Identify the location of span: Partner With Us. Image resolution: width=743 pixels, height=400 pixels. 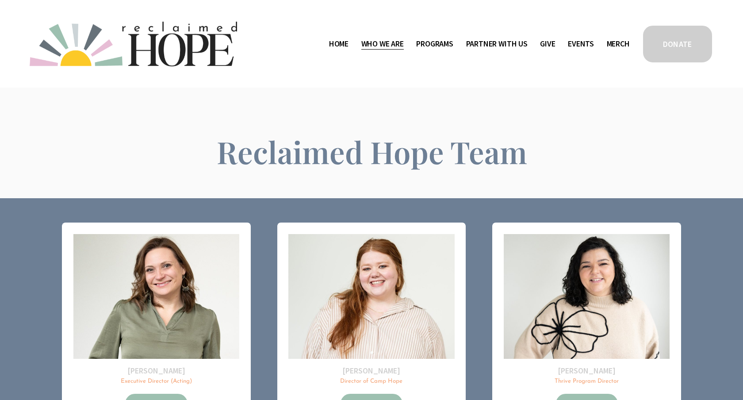
(496, 44).